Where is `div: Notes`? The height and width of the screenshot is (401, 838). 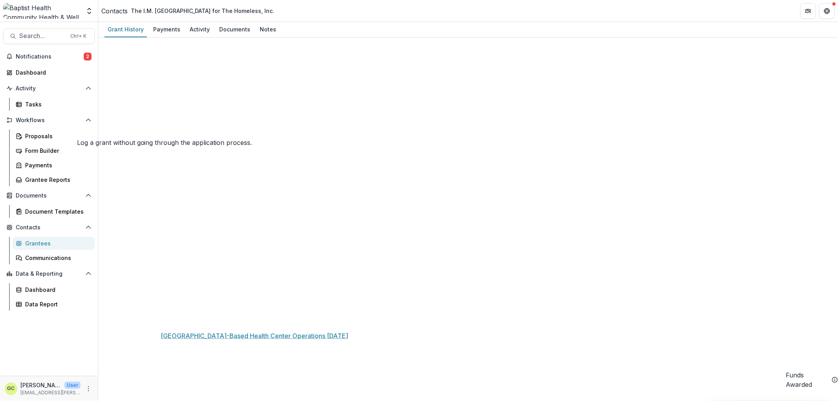 div: Notes is located at coordinates (268, 29).